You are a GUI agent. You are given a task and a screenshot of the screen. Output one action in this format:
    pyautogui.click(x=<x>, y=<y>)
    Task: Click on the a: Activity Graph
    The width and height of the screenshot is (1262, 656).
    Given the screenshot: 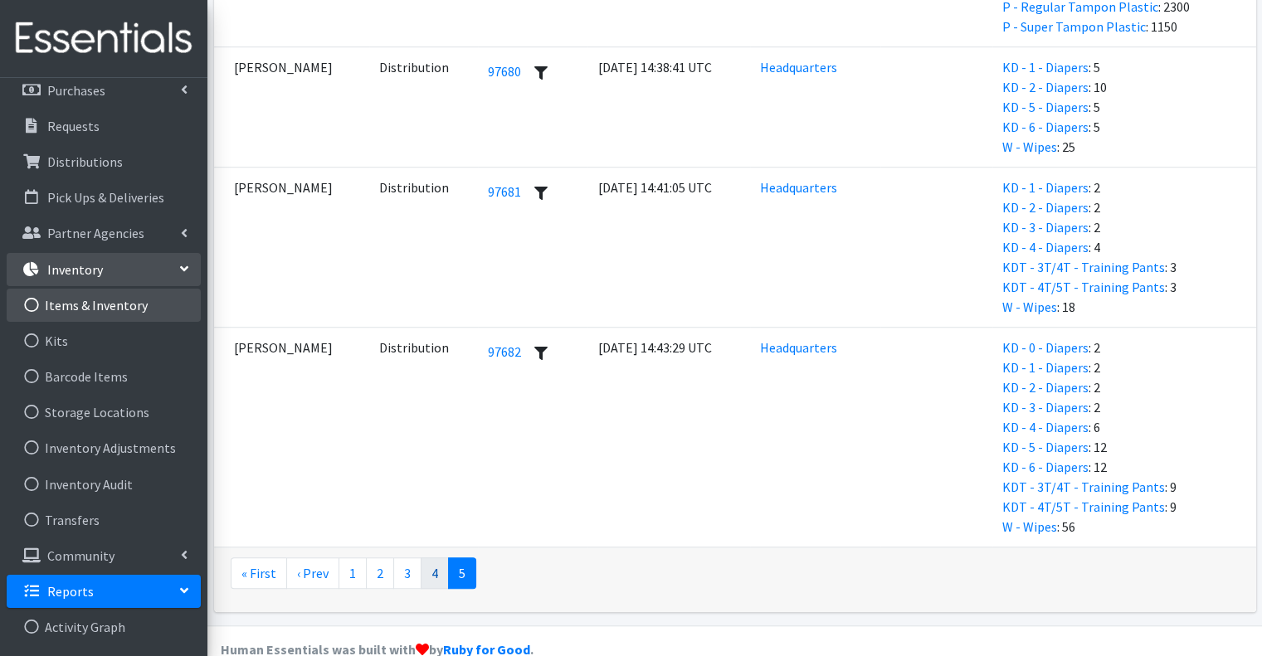 What is the action you would take?
    pyautogui.click(x=104, y=627)
    